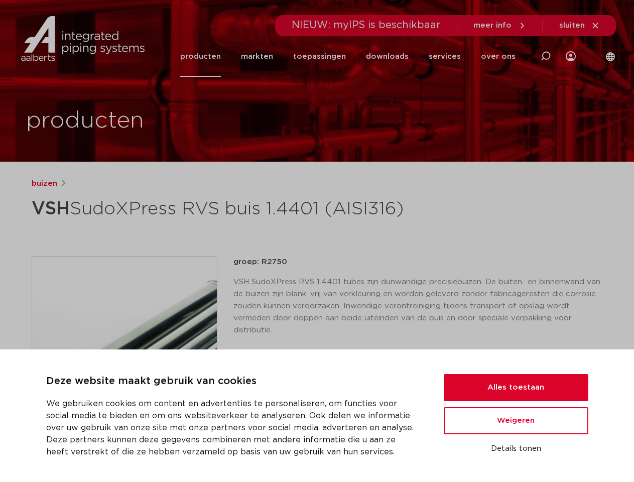  I want to click on li: beschikbaar in 3m en 6m, so click(422, 356).